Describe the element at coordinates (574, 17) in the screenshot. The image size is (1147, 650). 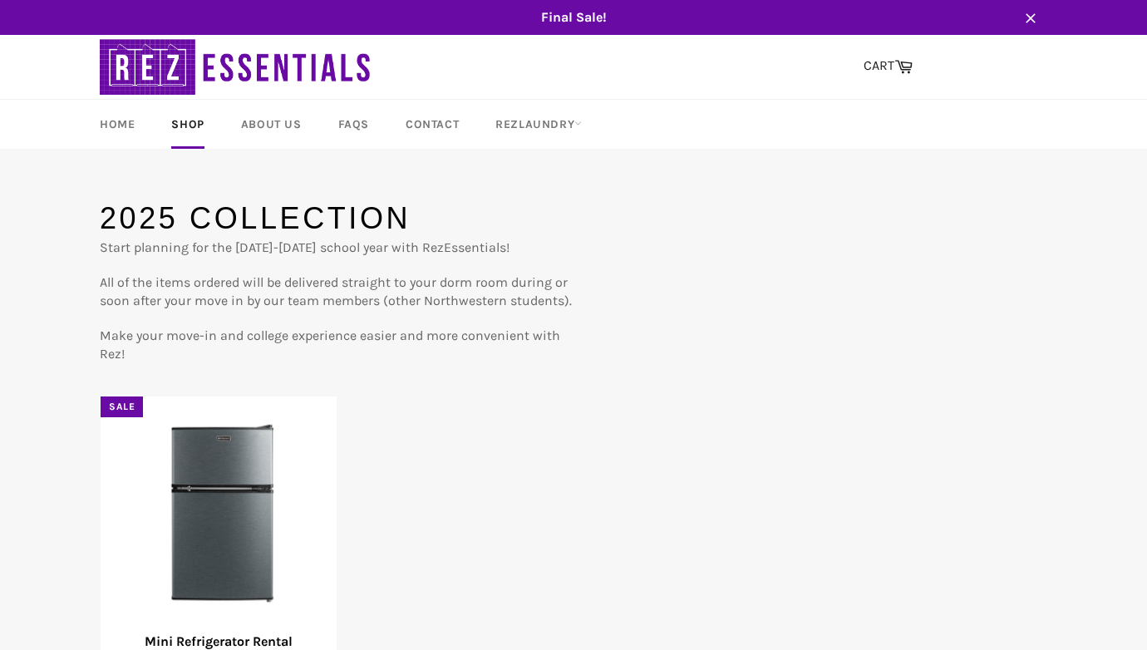
I see `span: Final Sale!` at that location.